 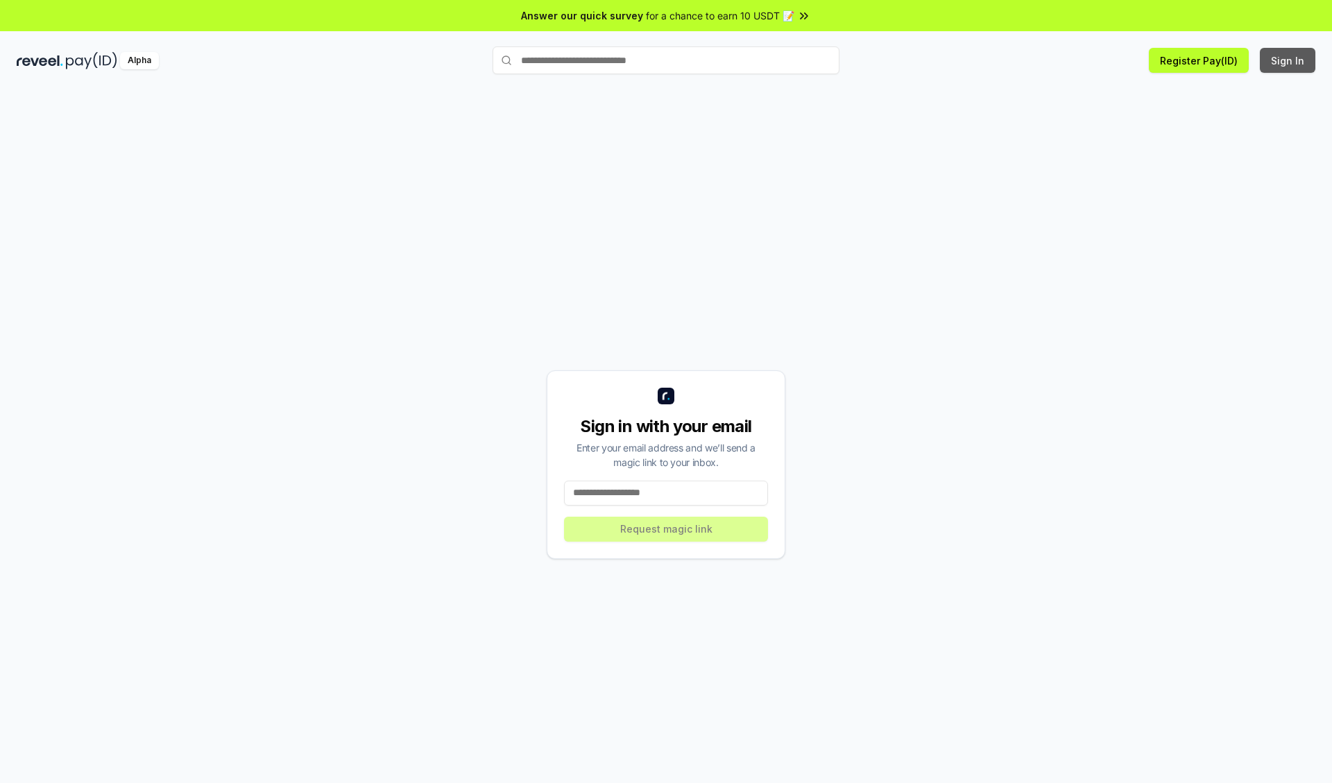 What do you see at coordinates (666, 455) in the screenshot?
I see `div: Enter your email address and we’ll send a magic link to your inbox.` at bounding box center [666, 455].